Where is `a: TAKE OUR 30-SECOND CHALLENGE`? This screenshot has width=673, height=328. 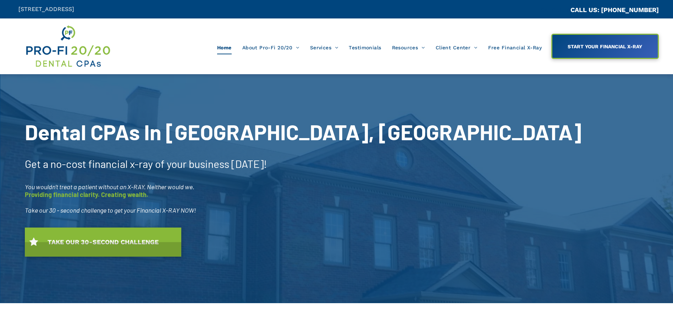 a: TAKE OUR 30-SECOND CHALLENGE is located at coordinates (103, 242).